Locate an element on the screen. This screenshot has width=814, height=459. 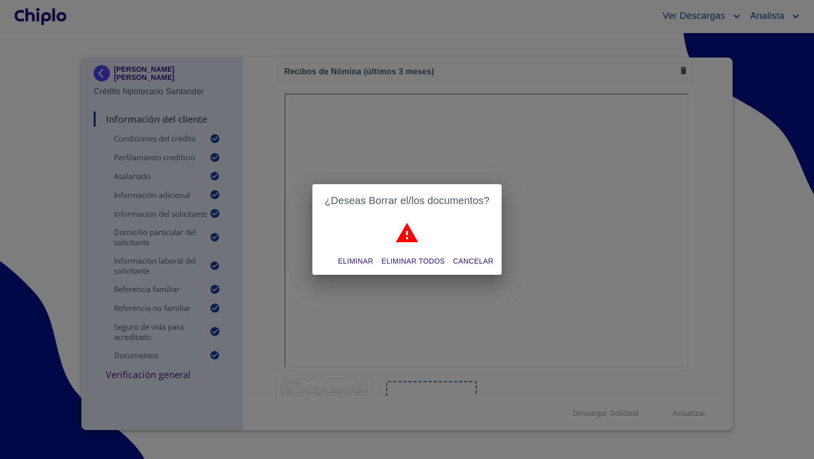
span: Eliminar is located at coordinates (355, 261).